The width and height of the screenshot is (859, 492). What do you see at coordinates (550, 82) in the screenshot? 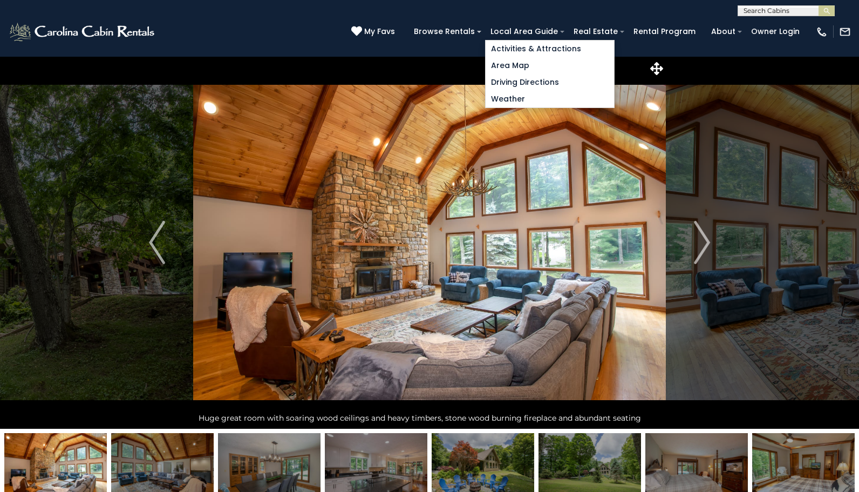
I see `a: Driving Directions` at bounding box center [550, 82].